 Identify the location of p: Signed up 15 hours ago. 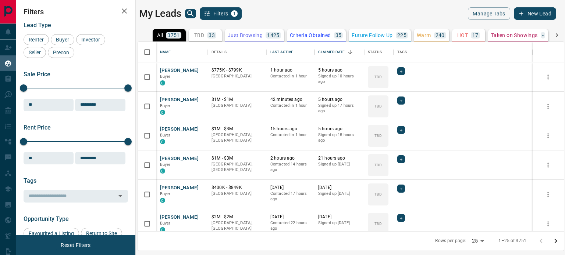
(339, 138).